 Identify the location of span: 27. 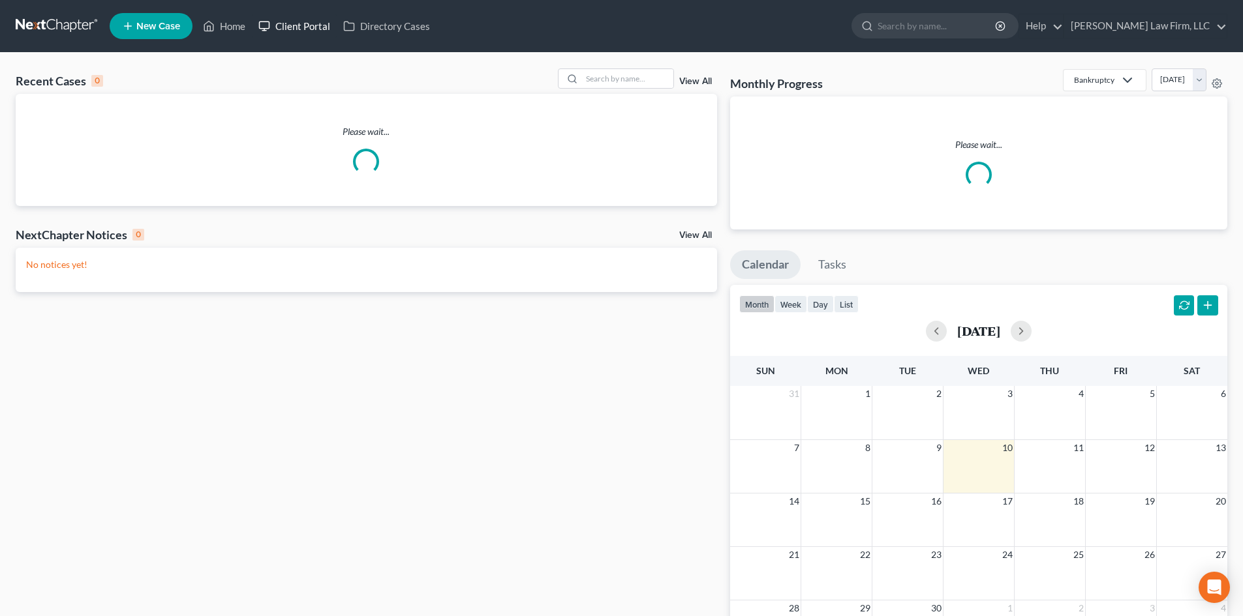
(1221, 555).